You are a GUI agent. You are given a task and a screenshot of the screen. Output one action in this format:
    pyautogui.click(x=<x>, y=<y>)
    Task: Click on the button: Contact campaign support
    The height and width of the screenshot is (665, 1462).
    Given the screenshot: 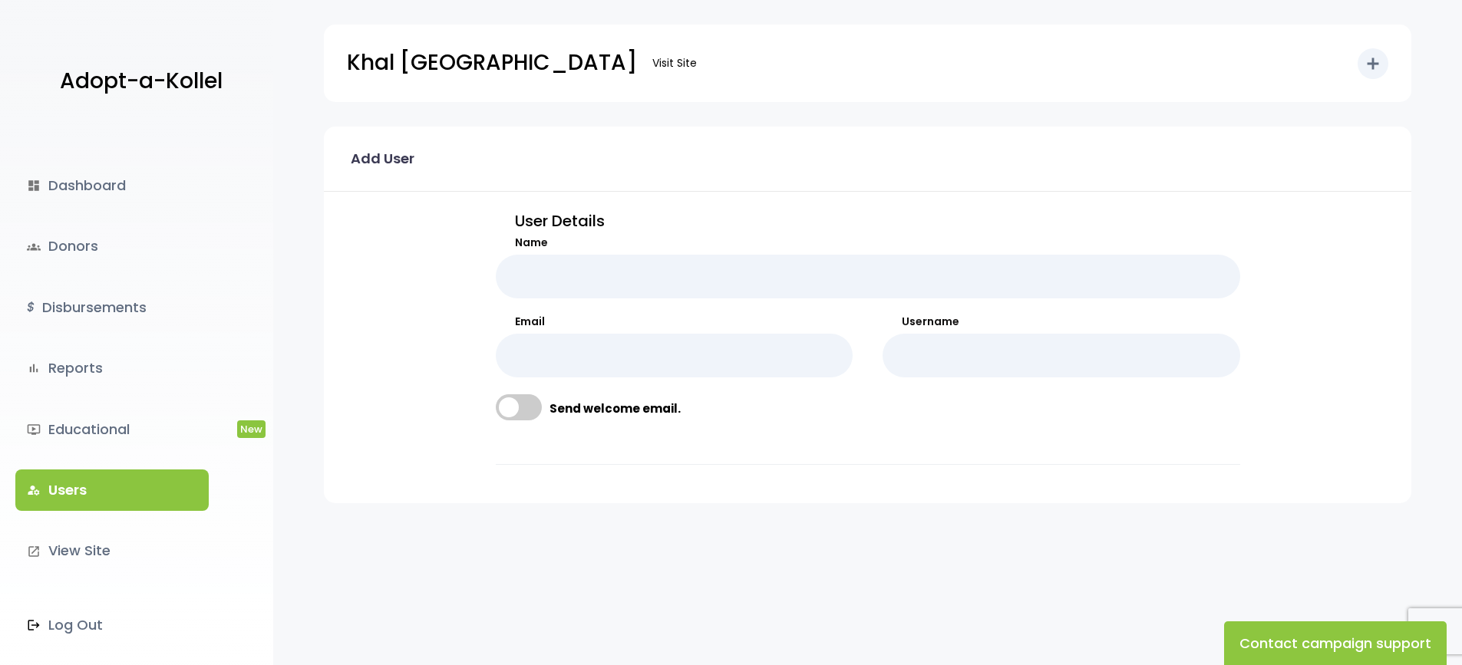 What is the action you would take?
    pyautogui.click(x=1335, y=643)
    